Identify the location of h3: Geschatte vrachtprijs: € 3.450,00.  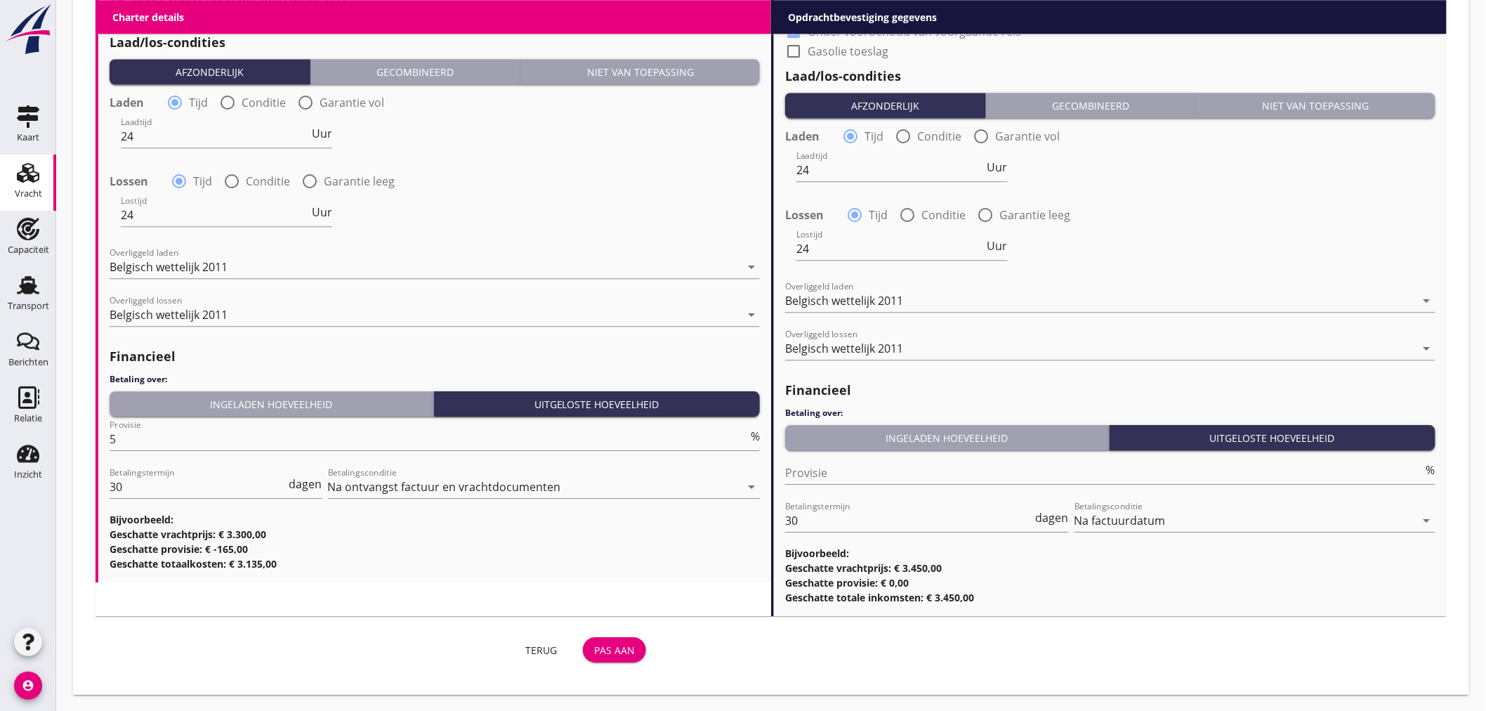
(1110, 567).